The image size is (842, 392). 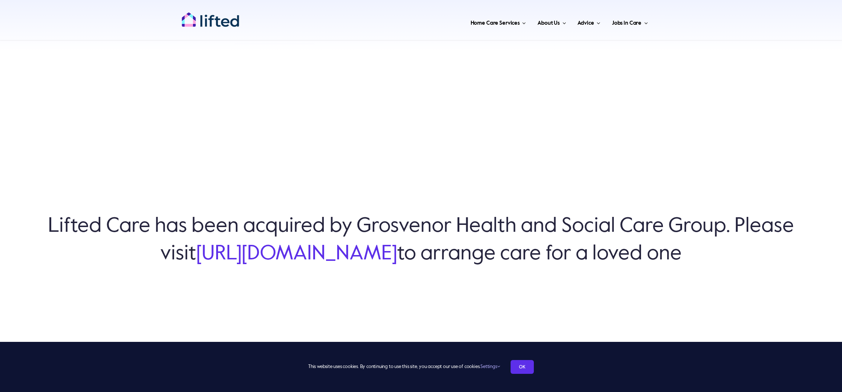 What do you see at coordinates (457, 22) in the screenshot?
I see `nav: Main Menu` at bounding box center [457, 22].